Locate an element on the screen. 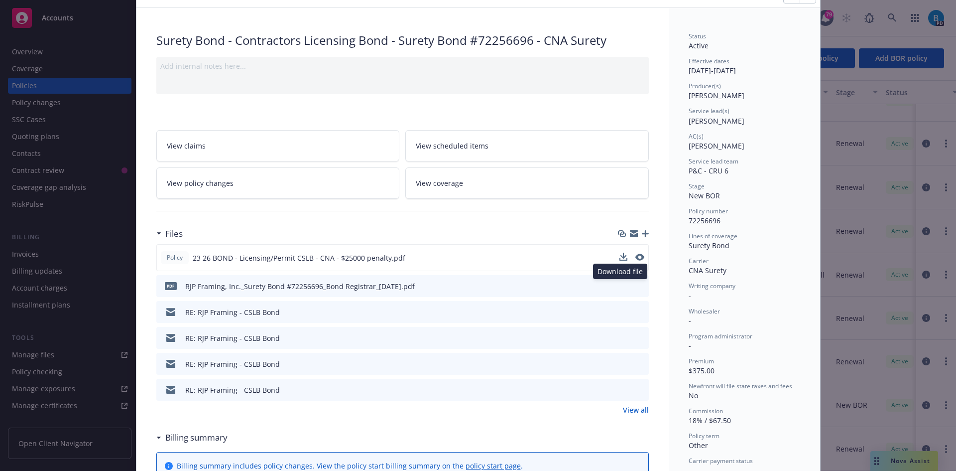  span: Program administrator is located at coordinates (721, 336).